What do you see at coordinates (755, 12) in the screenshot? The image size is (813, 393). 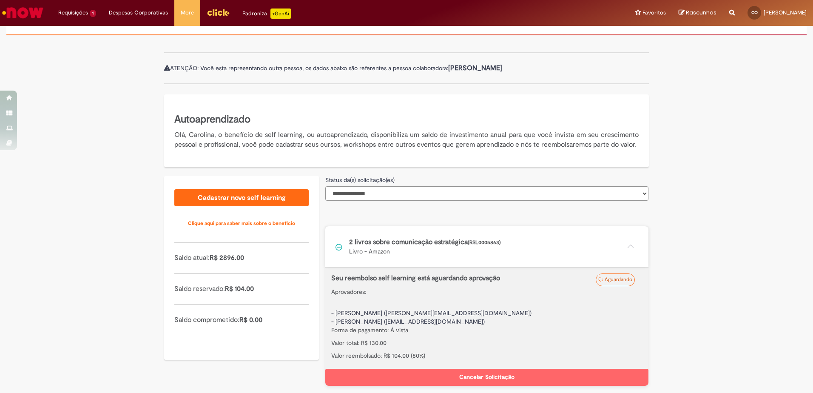 I see `span: CO` at bounding box center [755, 12].